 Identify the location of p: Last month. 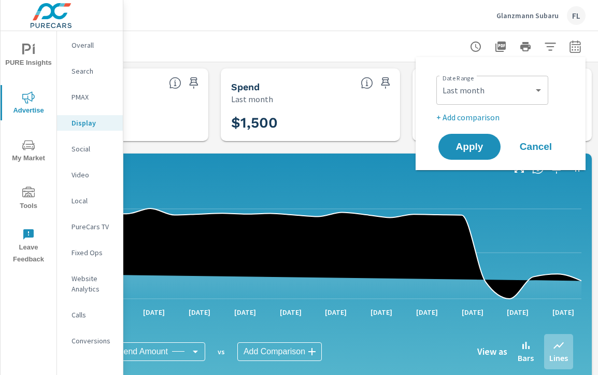
(252, 99).